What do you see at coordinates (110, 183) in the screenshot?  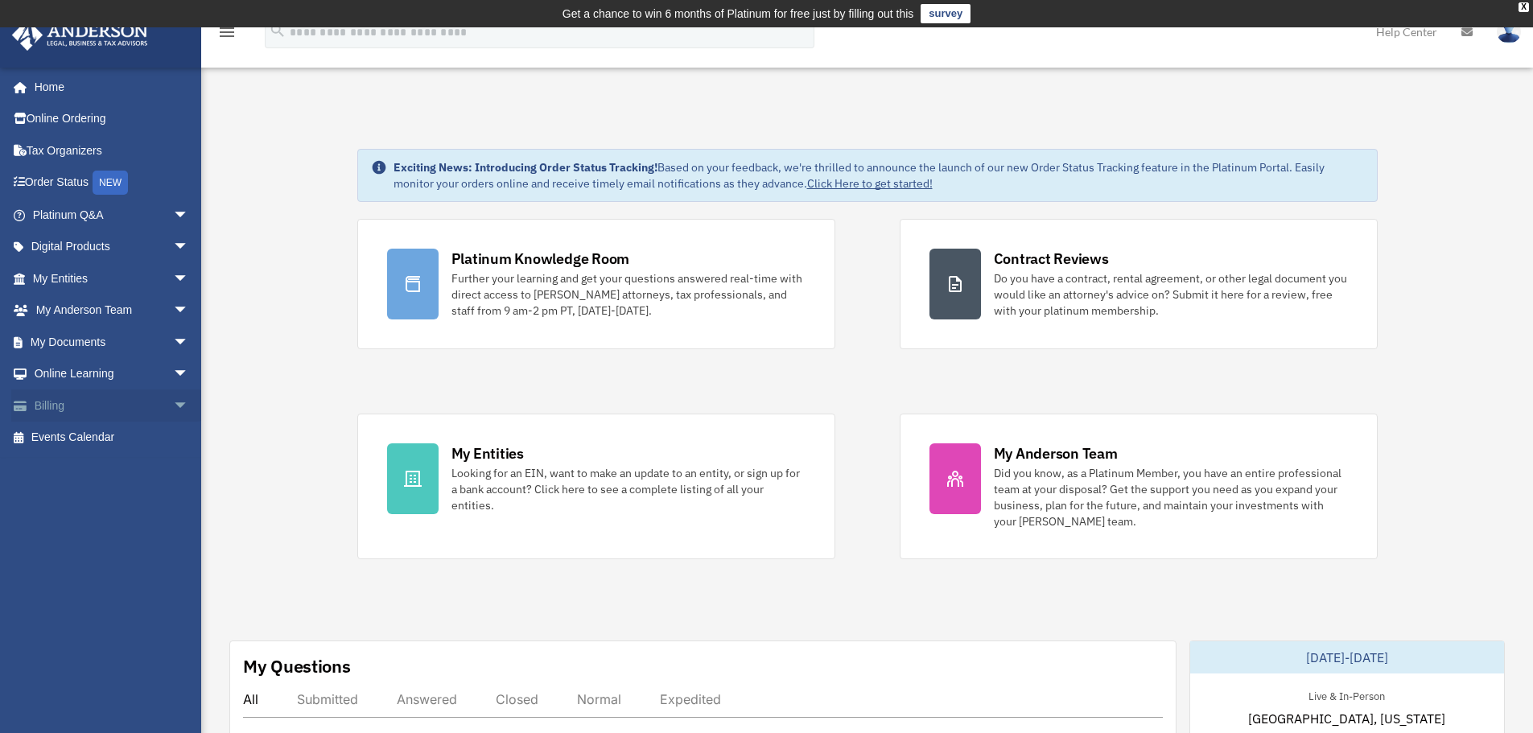 I see `div: NEW` at bounding box center [110, 183].